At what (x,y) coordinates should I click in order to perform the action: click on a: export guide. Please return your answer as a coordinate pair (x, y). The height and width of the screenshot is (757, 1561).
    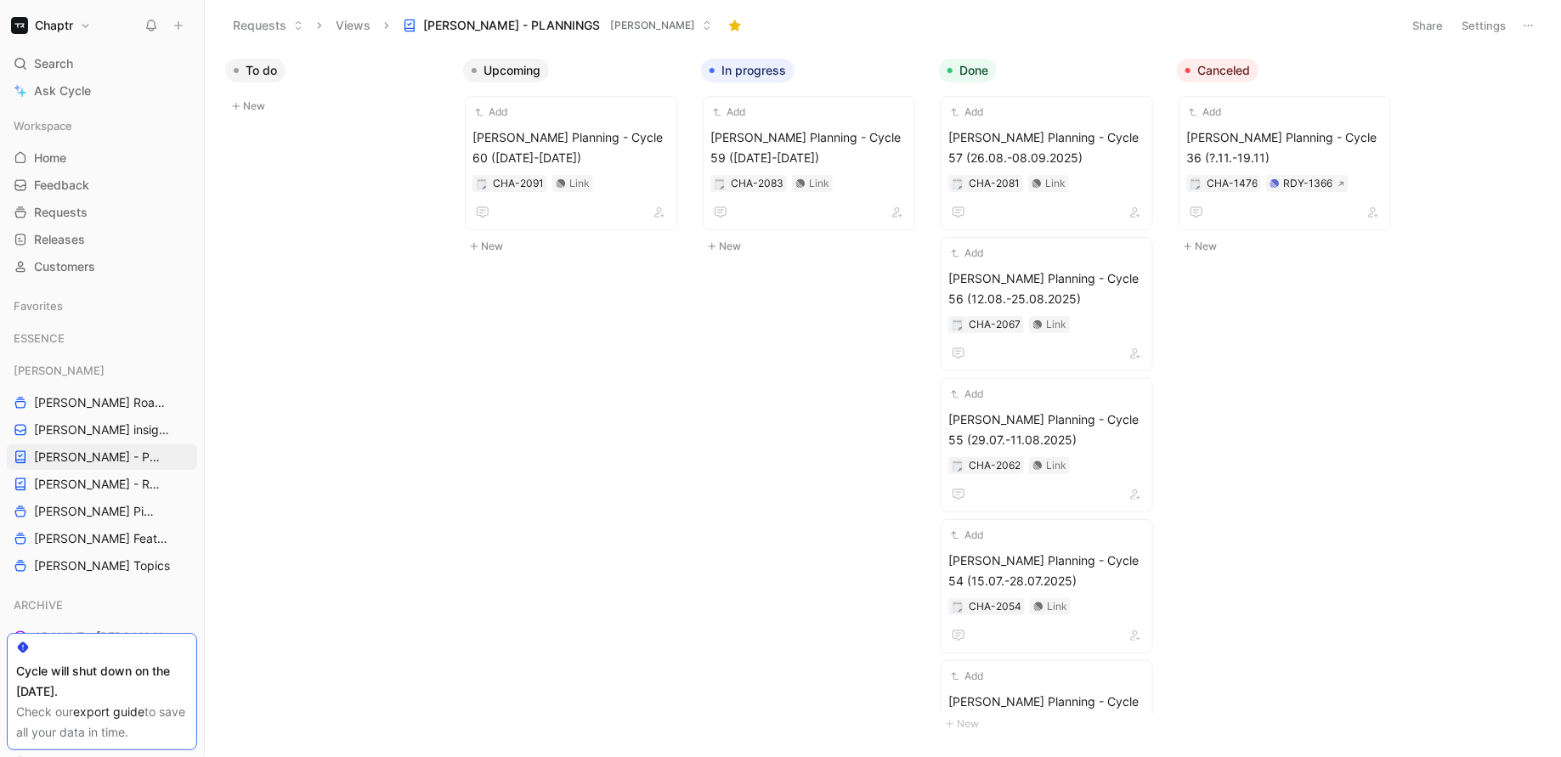
    Looking at the image, I should click on (109, 711).